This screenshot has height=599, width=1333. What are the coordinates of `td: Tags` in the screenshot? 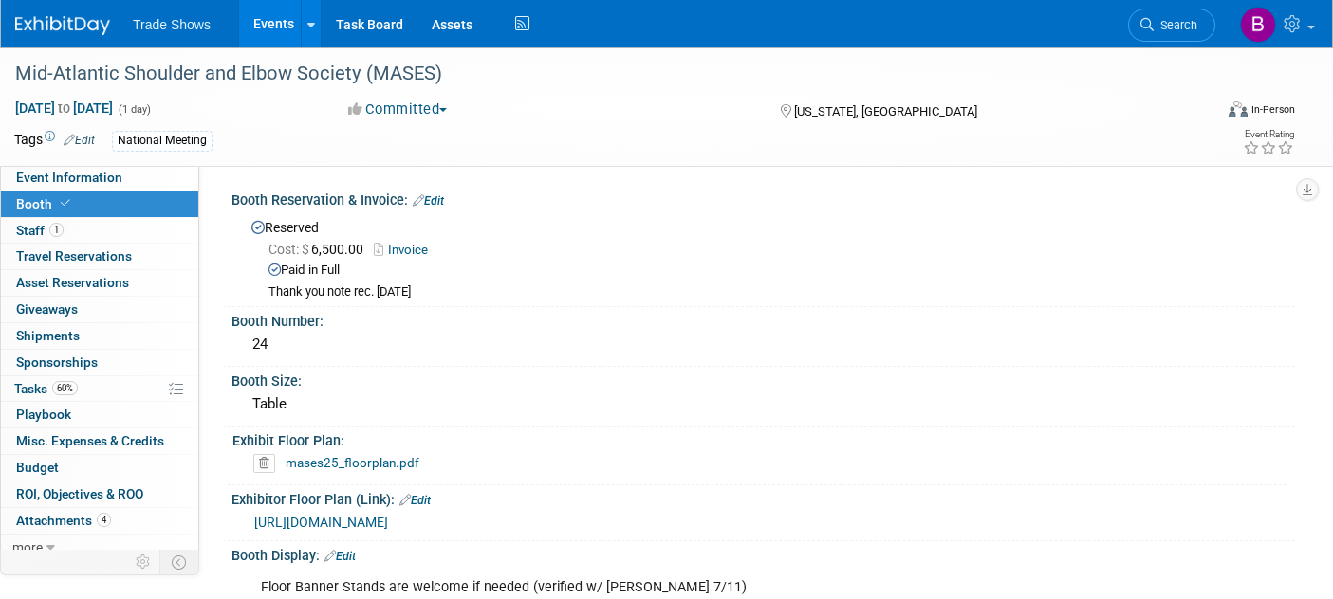 It's located at (54, 140).